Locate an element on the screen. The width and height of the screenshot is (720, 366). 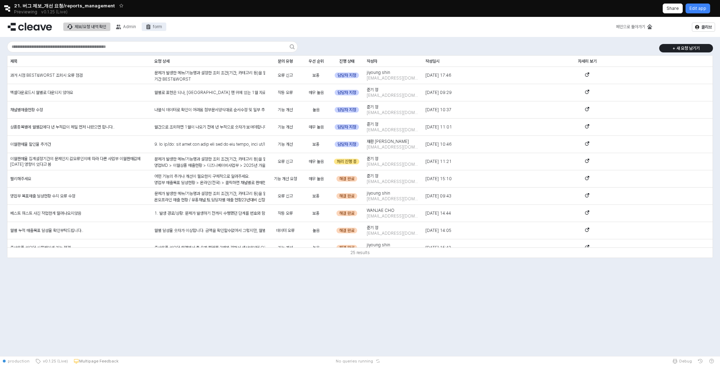
span: 상품종목별에 월별값에다 년 누적값이 제일 먼저 나왔으면 합니다.. is located at coordinates (62, 127).